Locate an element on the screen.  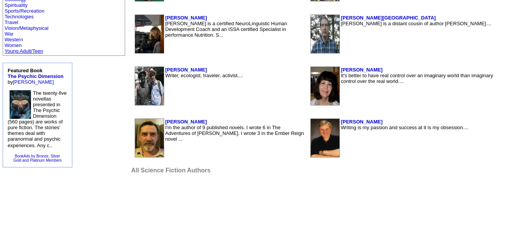
img: 27589.jpg is located at coordinates (149, 34).